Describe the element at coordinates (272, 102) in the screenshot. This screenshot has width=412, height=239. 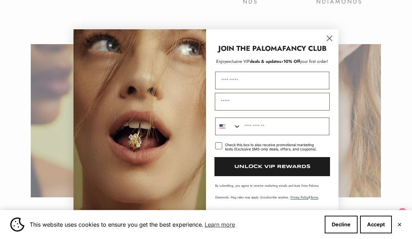
I see `input: Email` at that location.